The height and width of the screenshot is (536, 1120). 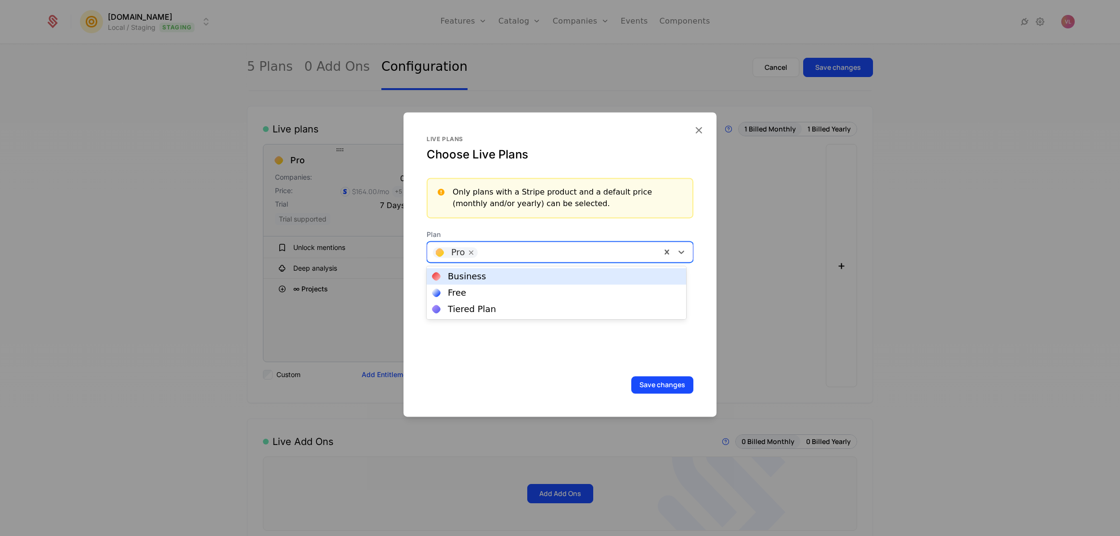 I want to click on div: Business, so click(x=467, y=276).